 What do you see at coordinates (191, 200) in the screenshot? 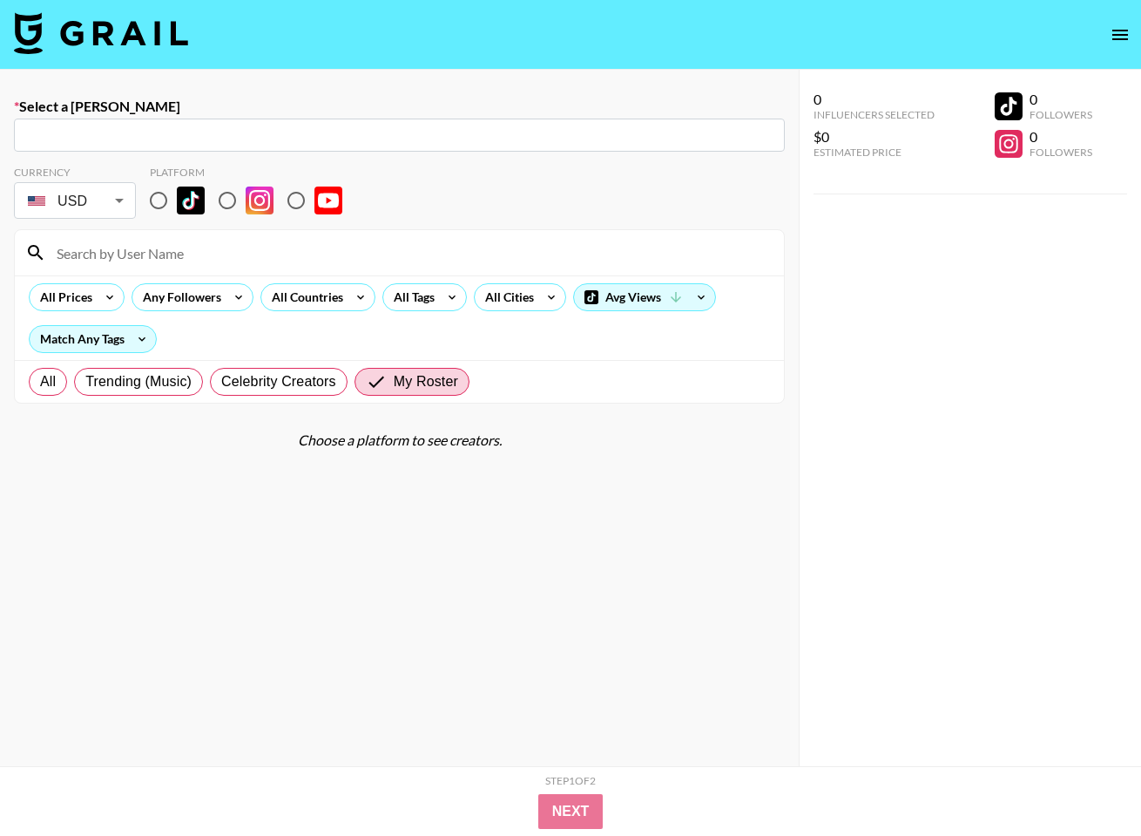
I see `img: TikTok` at bounding box center [191, 200].